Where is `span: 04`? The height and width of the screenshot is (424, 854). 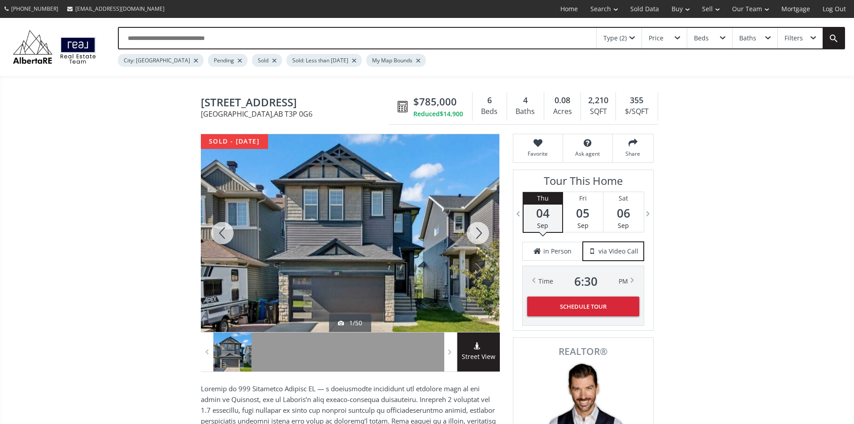 span: 04 is located at coordinates (543, 213).